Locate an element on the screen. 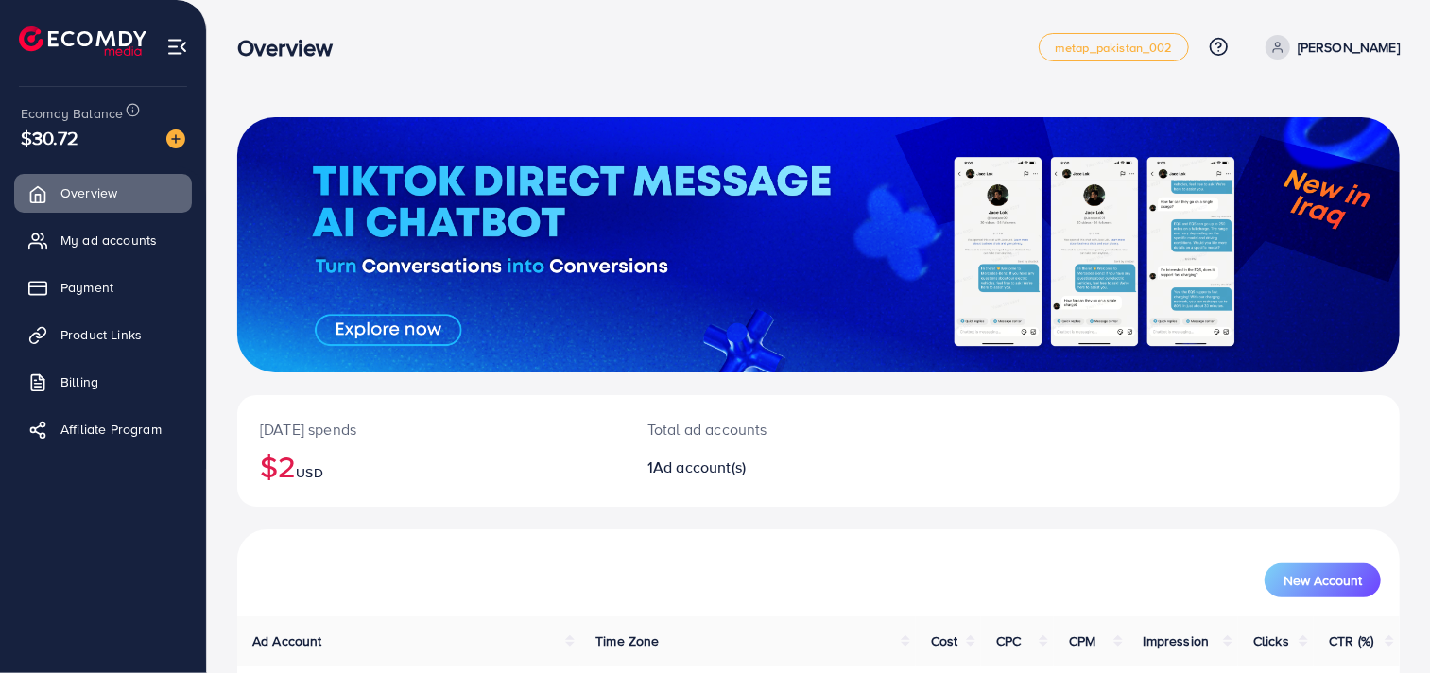  span: Overview is located at coordinates (89, 193).